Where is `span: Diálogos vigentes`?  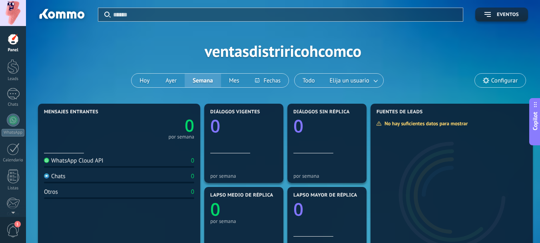 span: Diálogos vigentes is located at coordinates (235, 112).